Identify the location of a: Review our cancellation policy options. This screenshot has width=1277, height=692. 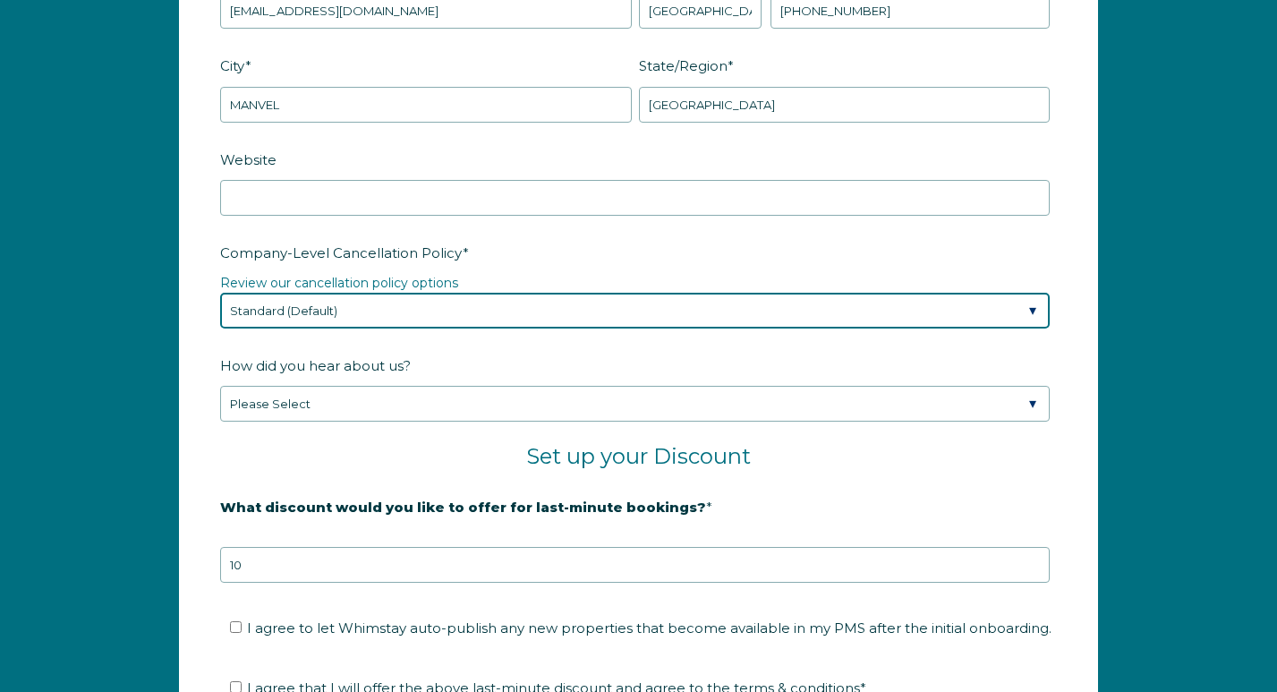
(339, 283).